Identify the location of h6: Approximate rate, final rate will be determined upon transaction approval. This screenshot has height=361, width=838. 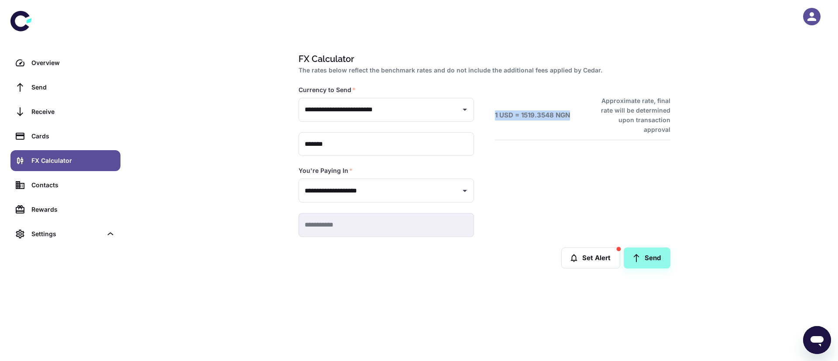
(630, 115).